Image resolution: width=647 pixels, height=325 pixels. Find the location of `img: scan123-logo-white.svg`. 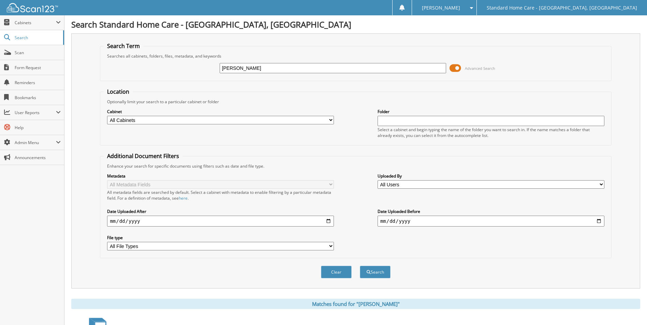

img: scan123-logo-white.svg is located at coordinates (32, 8).